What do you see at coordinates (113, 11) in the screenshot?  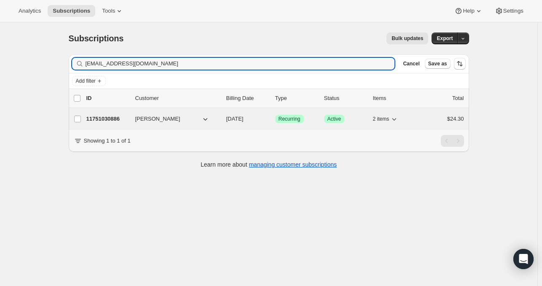 I see `button: Tools` at bounding box center [113, 11].